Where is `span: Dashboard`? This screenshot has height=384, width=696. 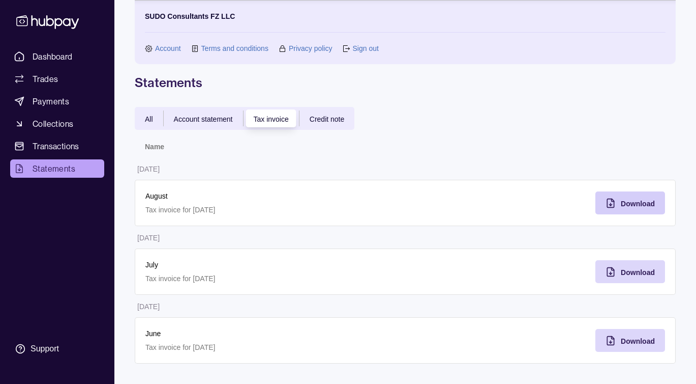 span: Dashboard is located at coordinates (52, 56).